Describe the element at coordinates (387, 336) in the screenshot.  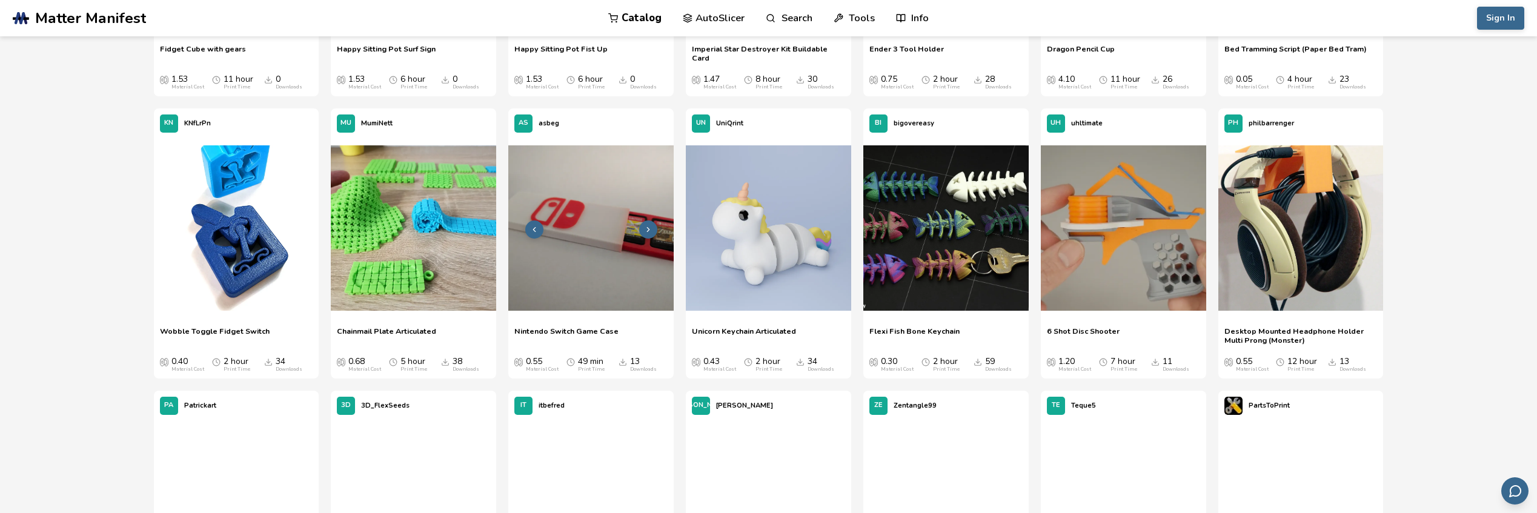
I see `a: Chainmail Plate Articulated` at that location.